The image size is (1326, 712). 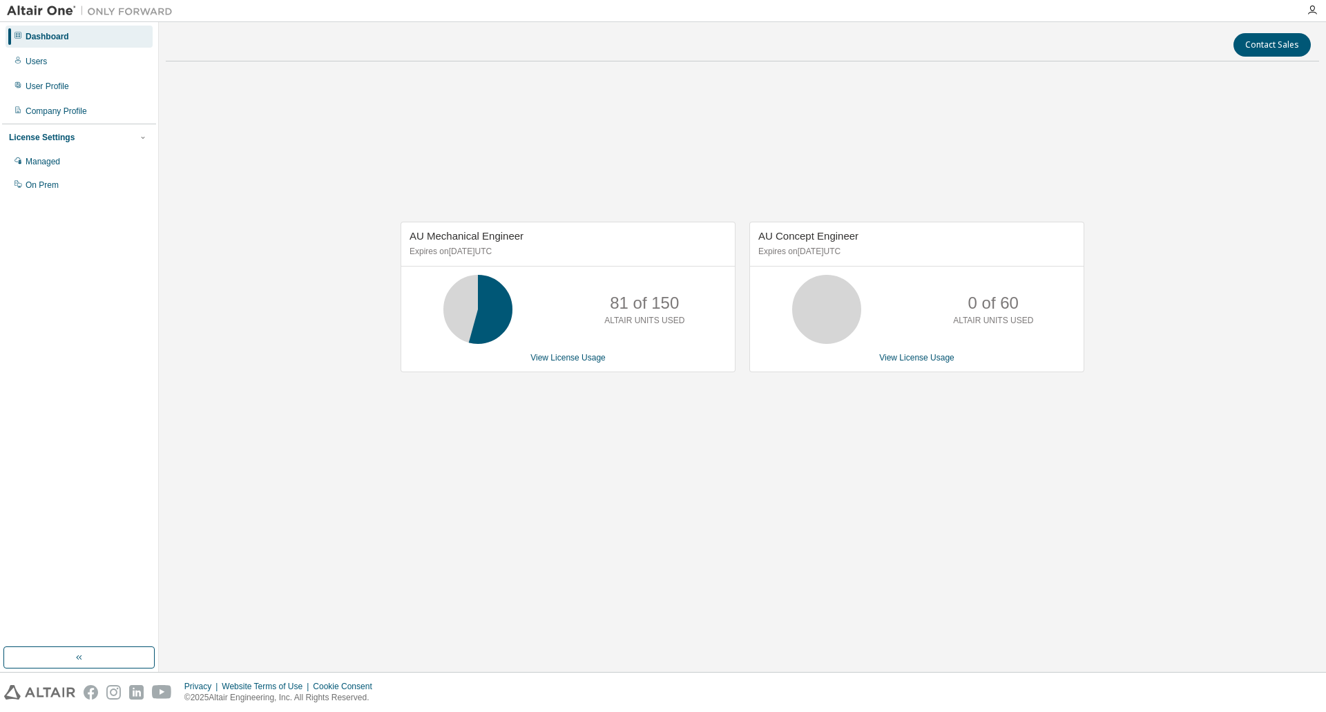 What do you see at coordinates (466, 235) in the screenshot?
I see `span: AU Mechanical Engineer` at bounding box center [466, 235].